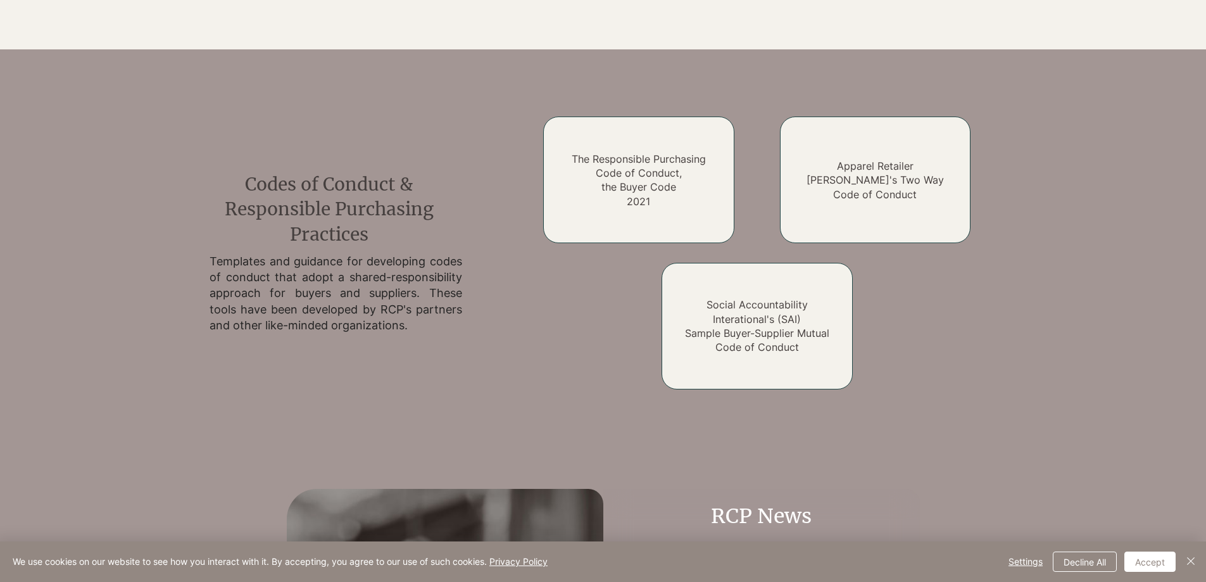 The height and width of the screenshot is (582, 1206). What do you see at coordinates (1085, 562) in the screenshot?
I see `button: Decline All` at bounding box center [1085, 562].